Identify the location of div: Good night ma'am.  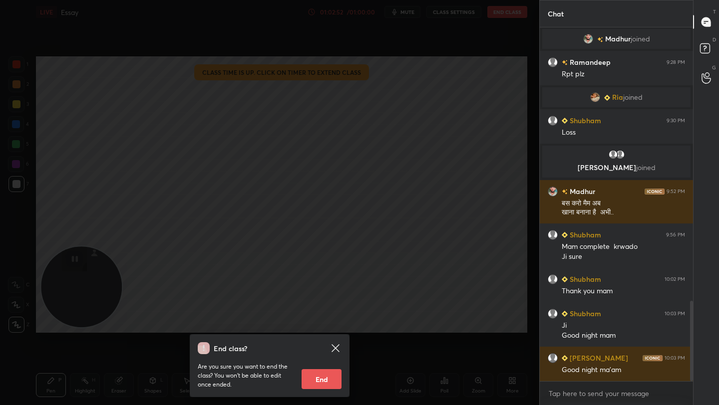
(623, 370).